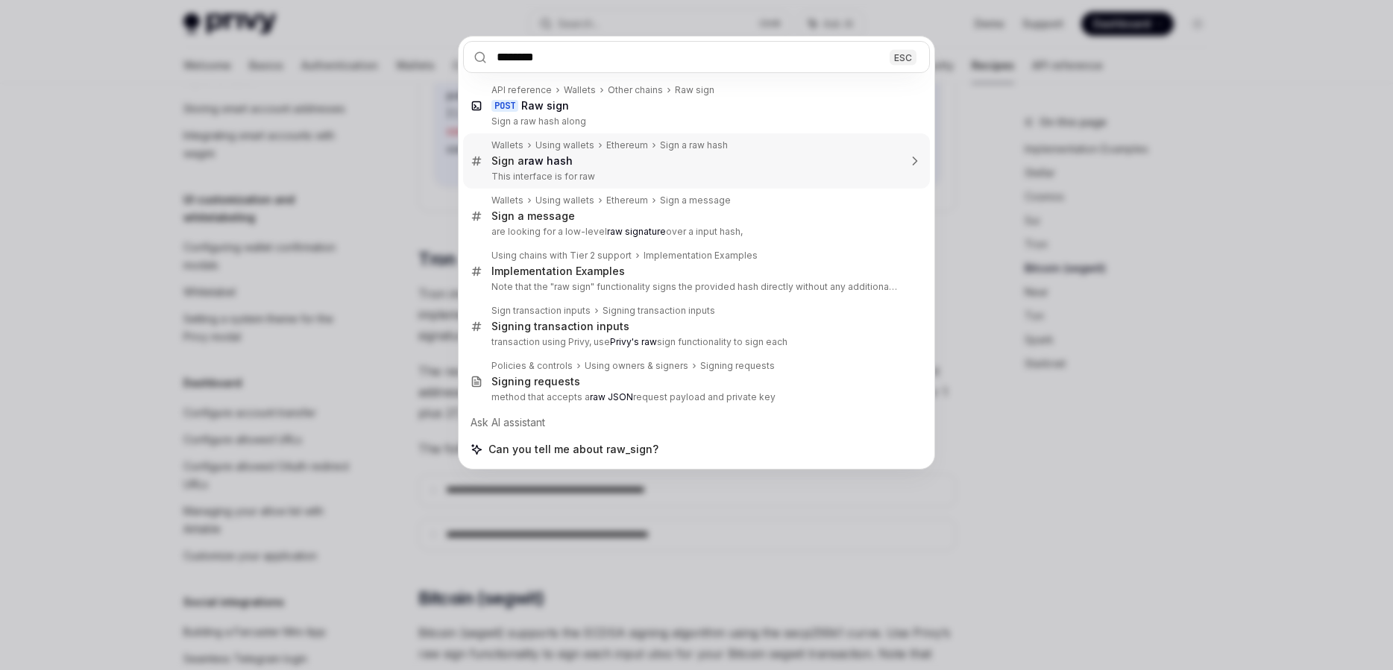  What do you see at coordinates (545, 105) in the screenshot?
I see `b: Raw sign` at bounding box center [545, 105].